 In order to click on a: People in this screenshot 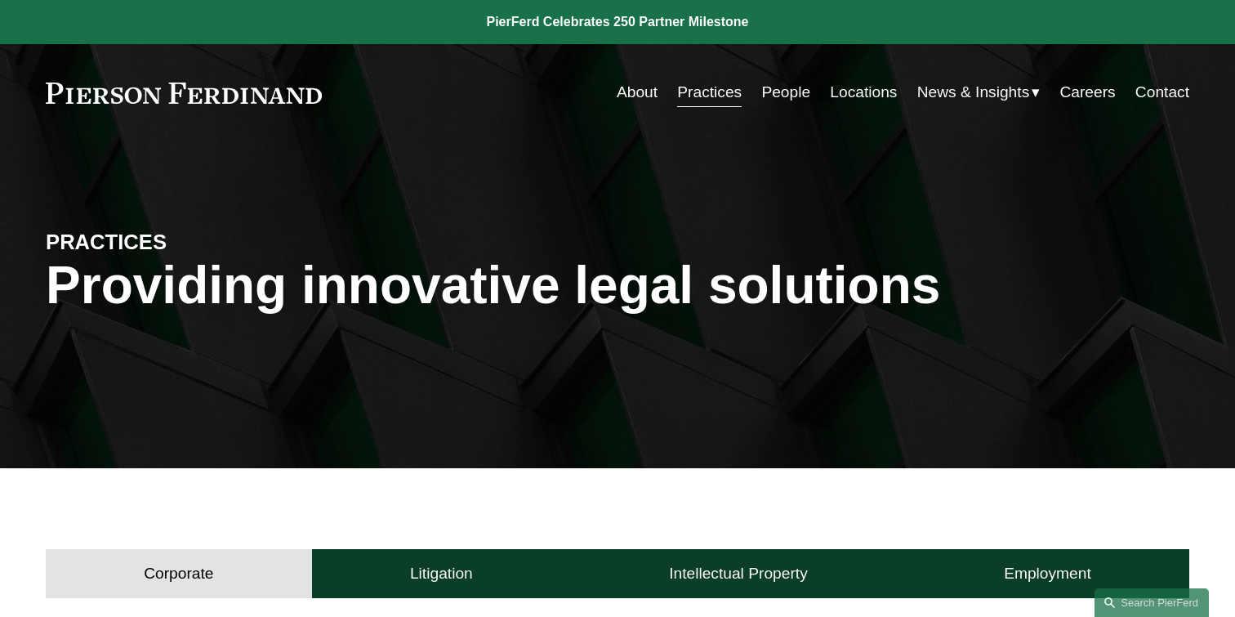, I will do `click(786, 92)`.